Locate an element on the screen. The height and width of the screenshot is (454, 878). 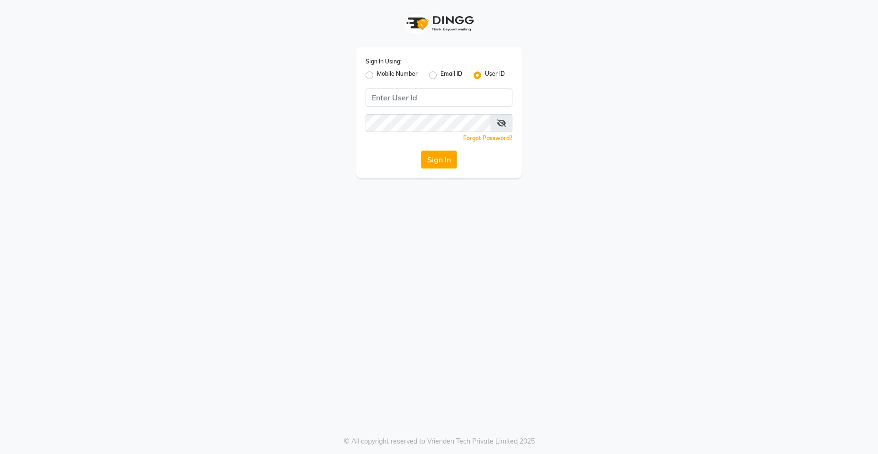
button: Sign In is located at coordinates (439, 160).